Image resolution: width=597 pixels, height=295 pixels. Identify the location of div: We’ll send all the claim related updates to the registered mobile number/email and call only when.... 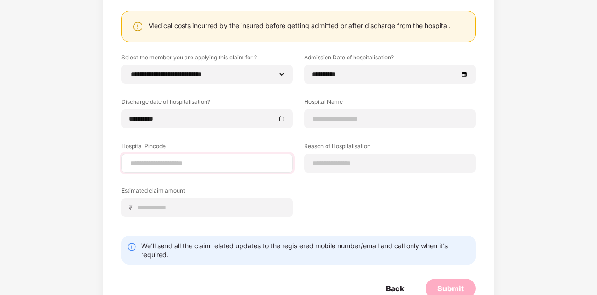
(306, 250).